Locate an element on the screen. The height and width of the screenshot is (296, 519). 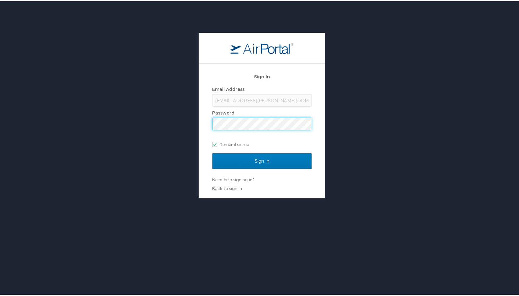
h2: Sign In is located at coordinates (262, 75).